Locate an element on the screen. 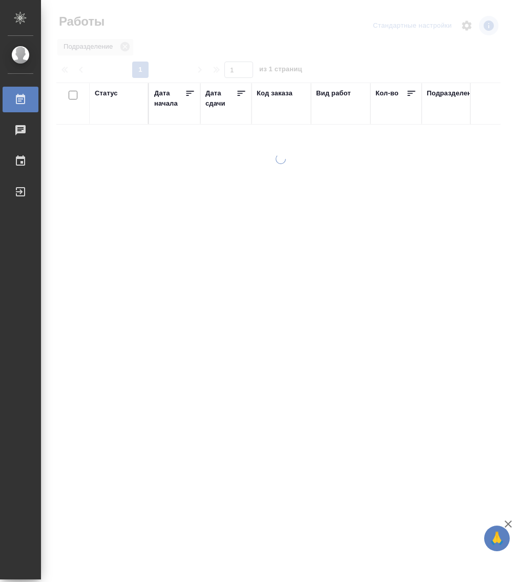 The height and width of the screenshot is (582, 520). div: Кол-во is located at coordinates (387, 93).